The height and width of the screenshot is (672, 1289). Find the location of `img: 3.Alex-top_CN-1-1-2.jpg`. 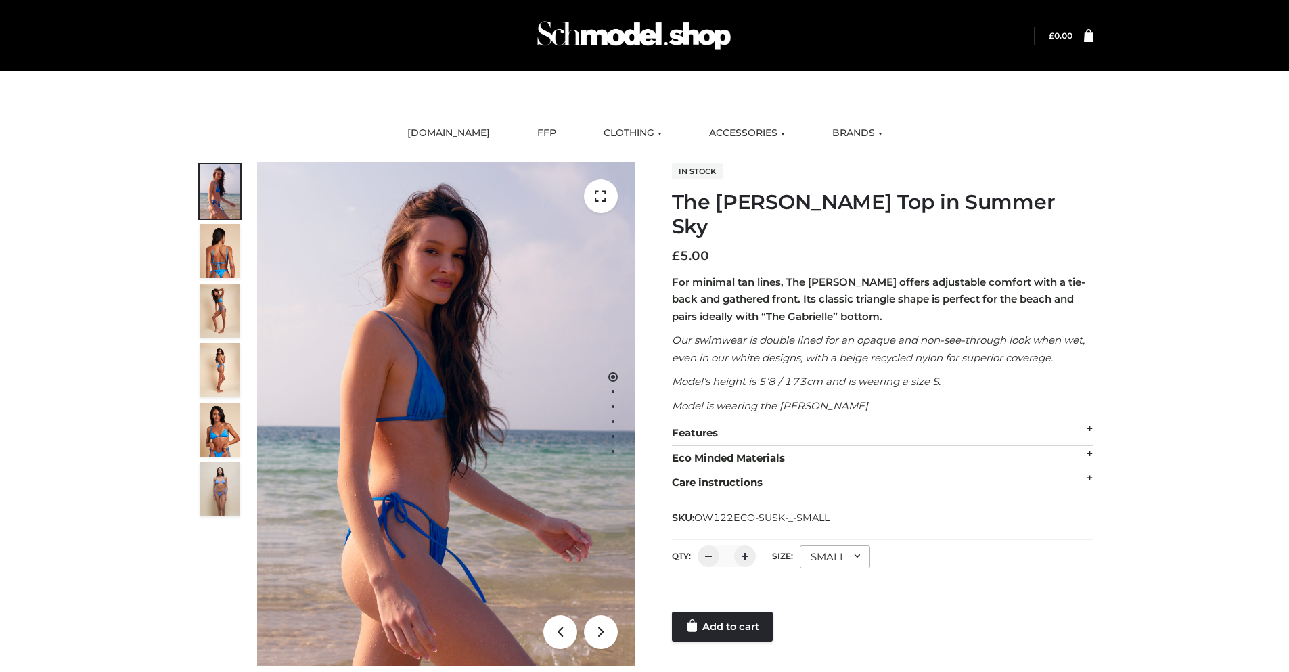

img: 3.Alex-top_CN-1-1-2.jpg is located at coordinates (220, 370).